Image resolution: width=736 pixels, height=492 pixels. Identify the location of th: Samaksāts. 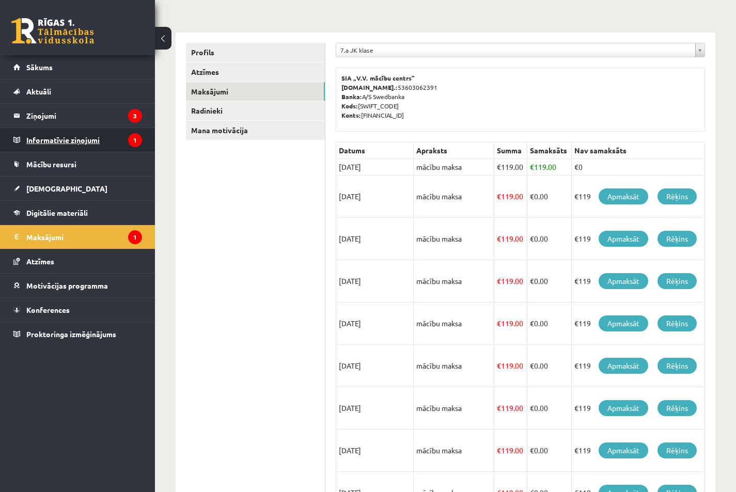
(549, 151).